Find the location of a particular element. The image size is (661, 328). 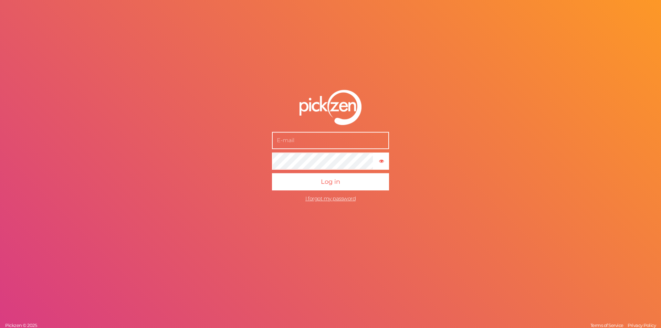

span: Terms of Service is located at coordinates (607, 325).